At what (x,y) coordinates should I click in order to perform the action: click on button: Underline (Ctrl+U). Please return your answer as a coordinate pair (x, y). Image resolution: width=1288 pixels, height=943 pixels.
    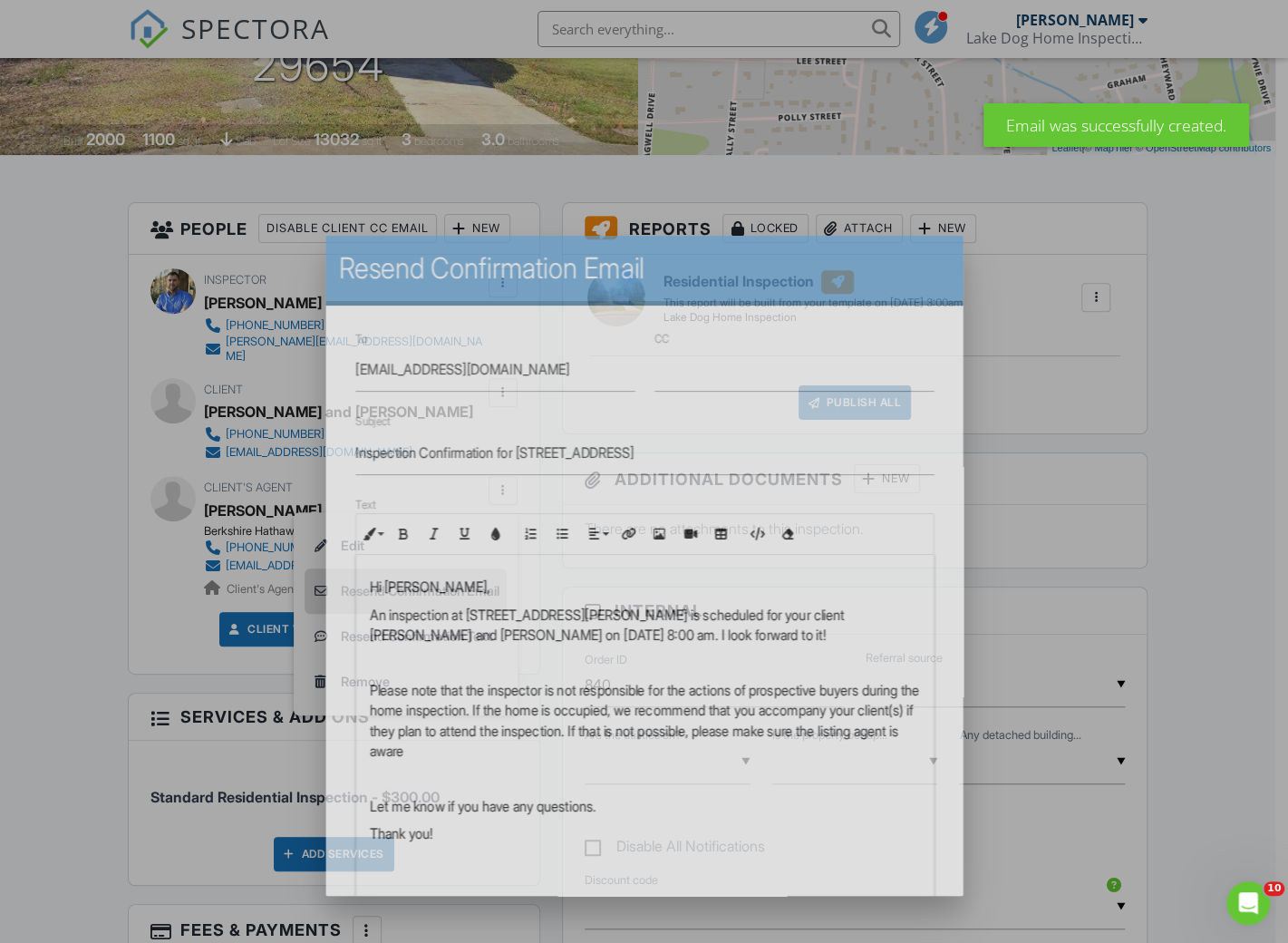
    Looking at the image, I should click on (464, 535).